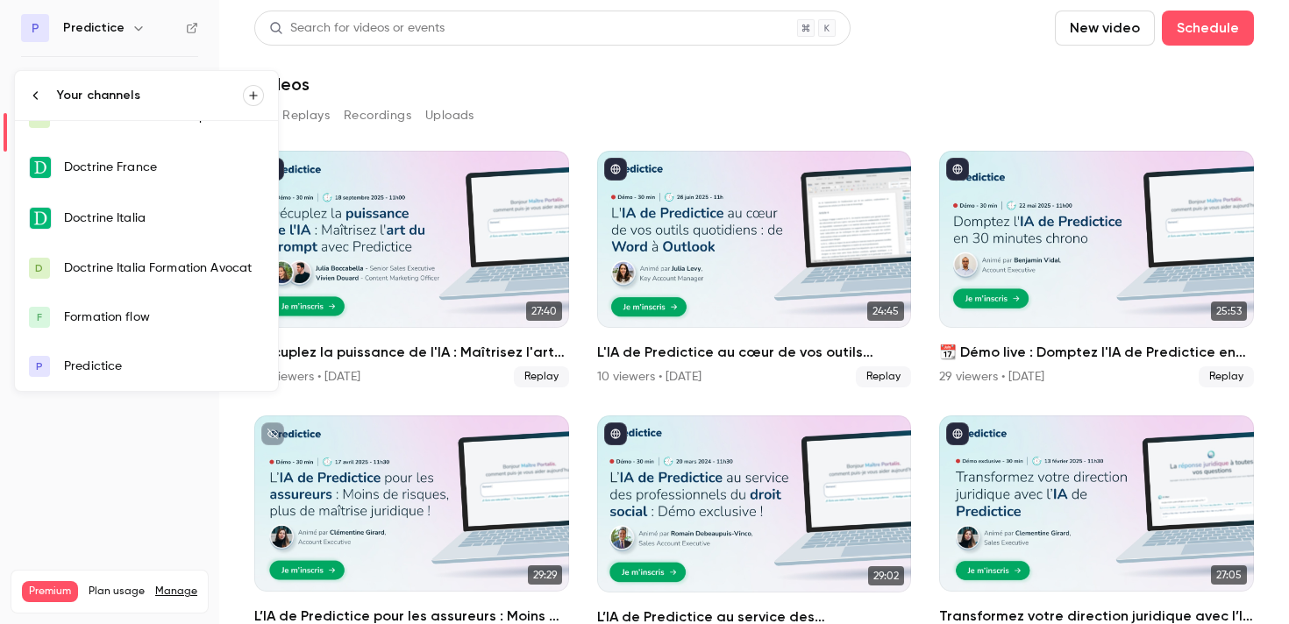 The width and height of the screenshot is (1289, 624). Describe the element at coordinates (39, 366) in the screenshot. I see `span: P` at that location.